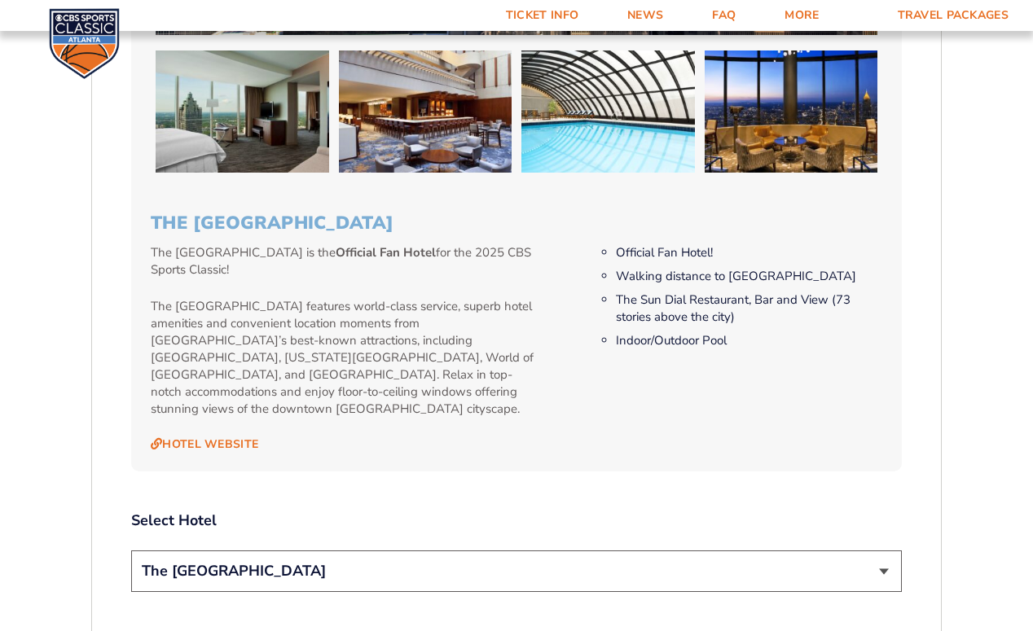 The height and width of the screenshot is (631, 1033). What do you see at coordinates (84, 43) in the screenshot?
I see `img: CBS Sports Classic` at bounding box center [84, 43].